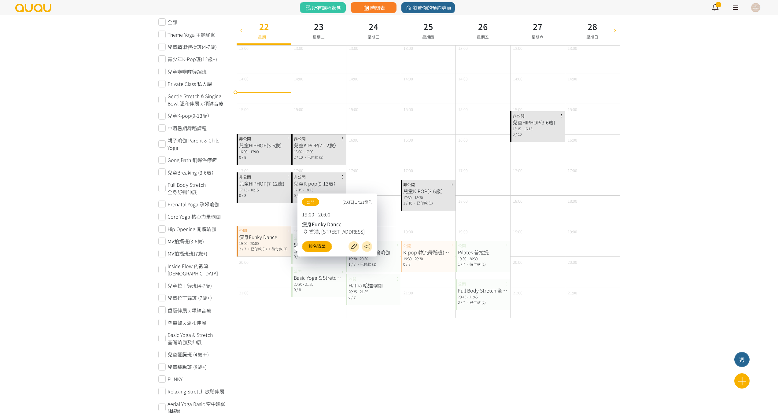  Describe the element at coordinates (313, 157) in the screenshot. I see `span: ，已付款 (2)` at that location.